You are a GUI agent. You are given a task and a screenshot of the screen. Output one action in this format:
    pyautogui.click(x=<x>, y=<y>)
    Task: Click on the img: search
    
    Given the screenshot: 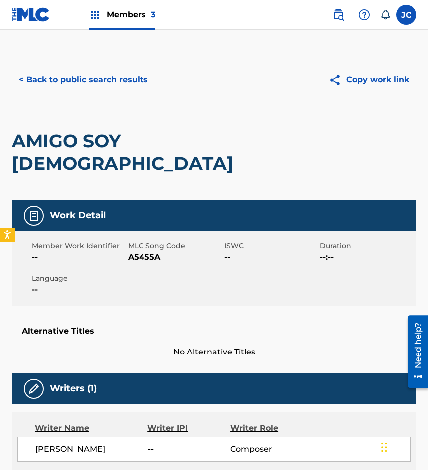 What is the action you would take?
    pyautogui.click(x=338, y=15)
    